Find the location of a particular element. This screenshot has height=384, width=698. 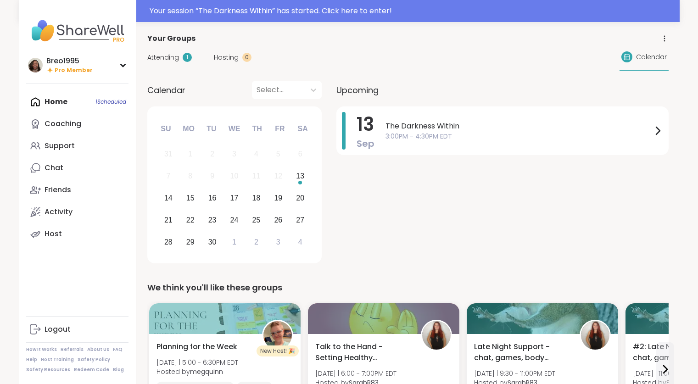

span: Upcoming is located at coordinates (358, 90).